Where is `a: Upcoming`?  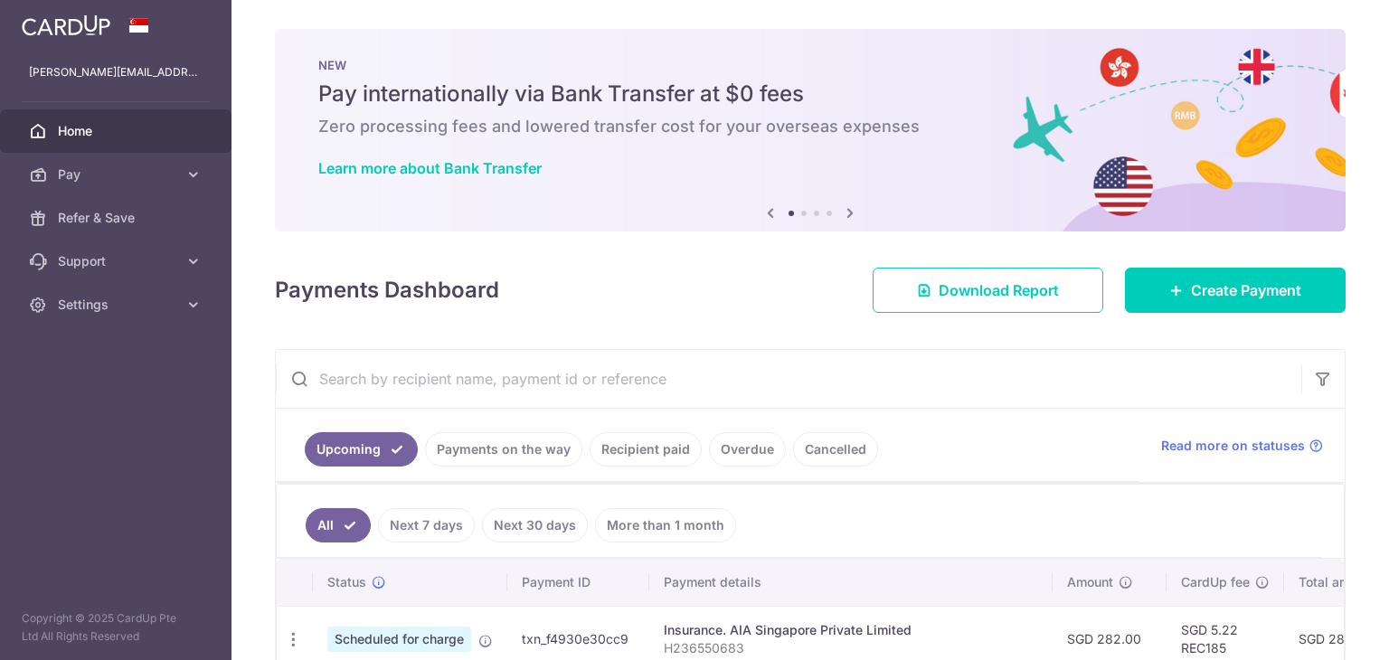 a: Upcoming is located at coordinates (361, 450).